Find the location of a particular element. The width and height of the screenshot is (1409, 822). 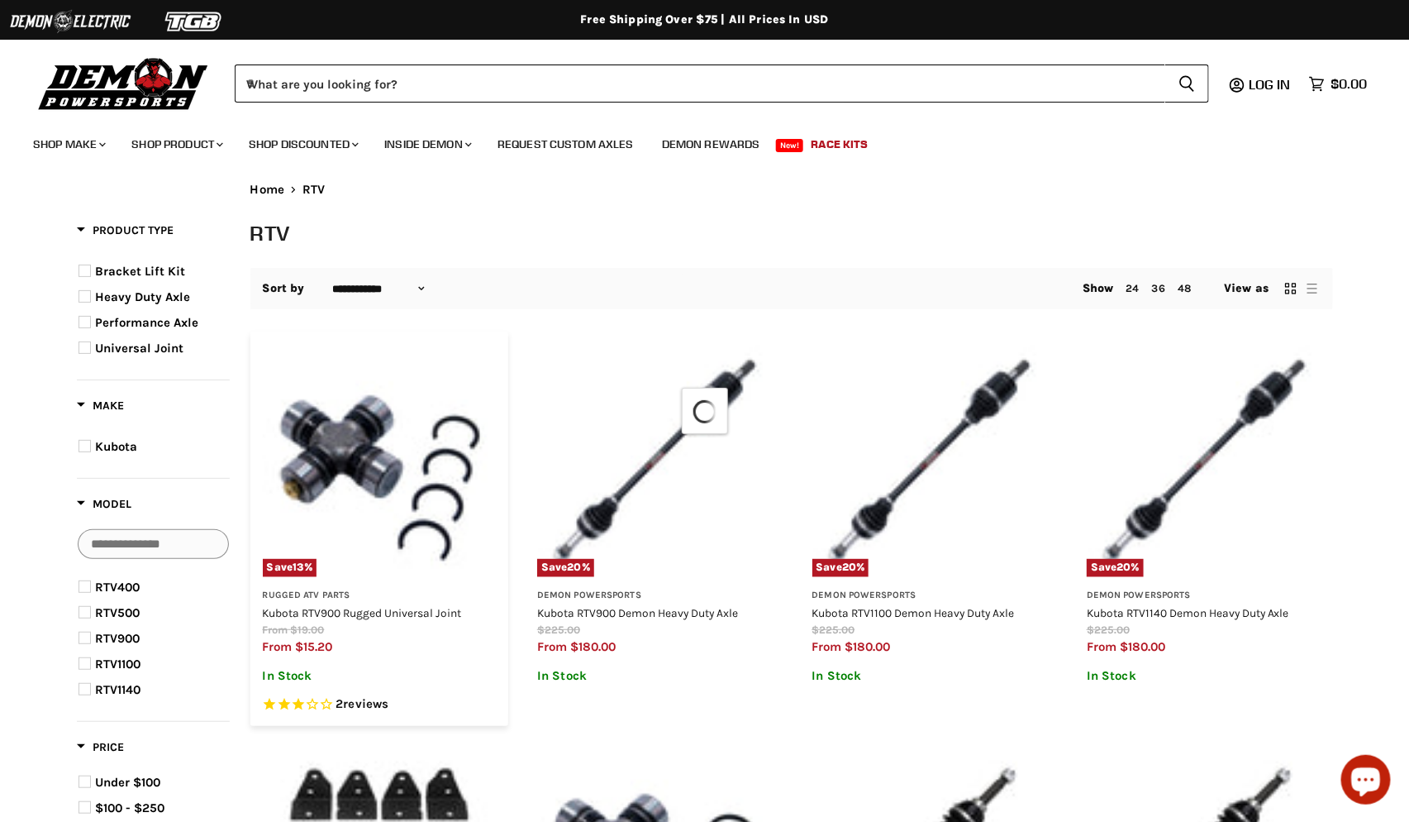

div: Free Shipping Over $75 | All Prices In USD is located at coordinates (705, 20).